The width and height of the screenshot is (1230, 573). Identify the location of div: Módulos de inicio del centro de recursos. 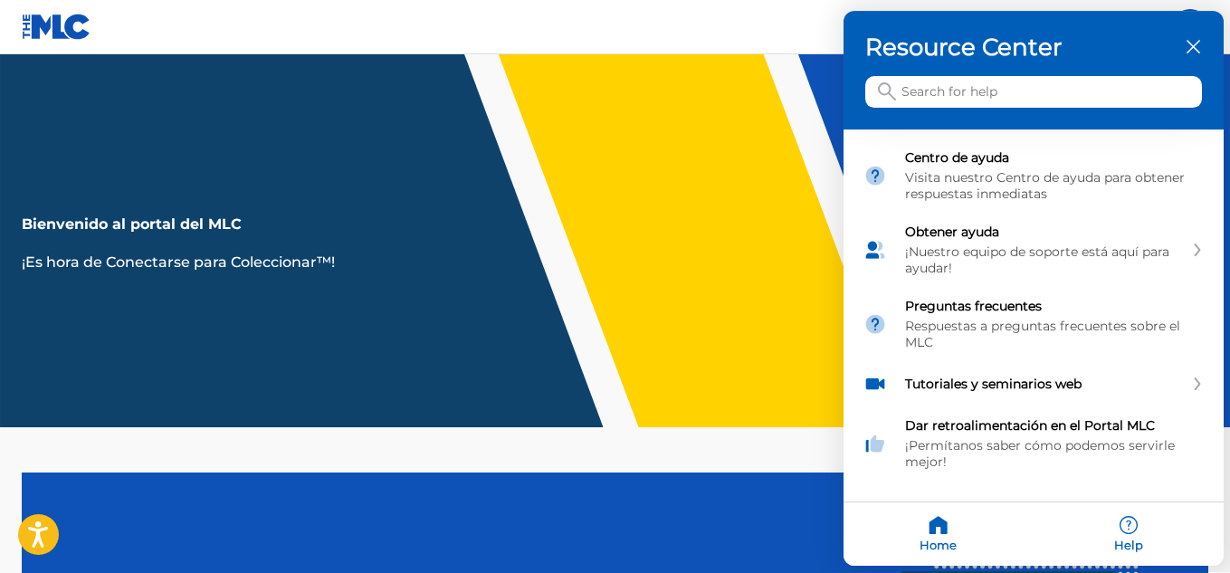
(1033, 306).